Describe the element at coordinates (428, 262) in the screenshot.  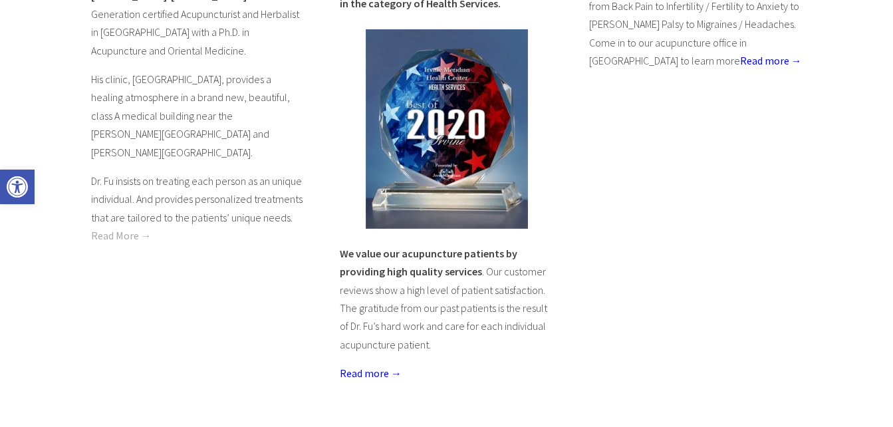
I see `strong: We value our acupuncture patients by providing high quality services` at that location.